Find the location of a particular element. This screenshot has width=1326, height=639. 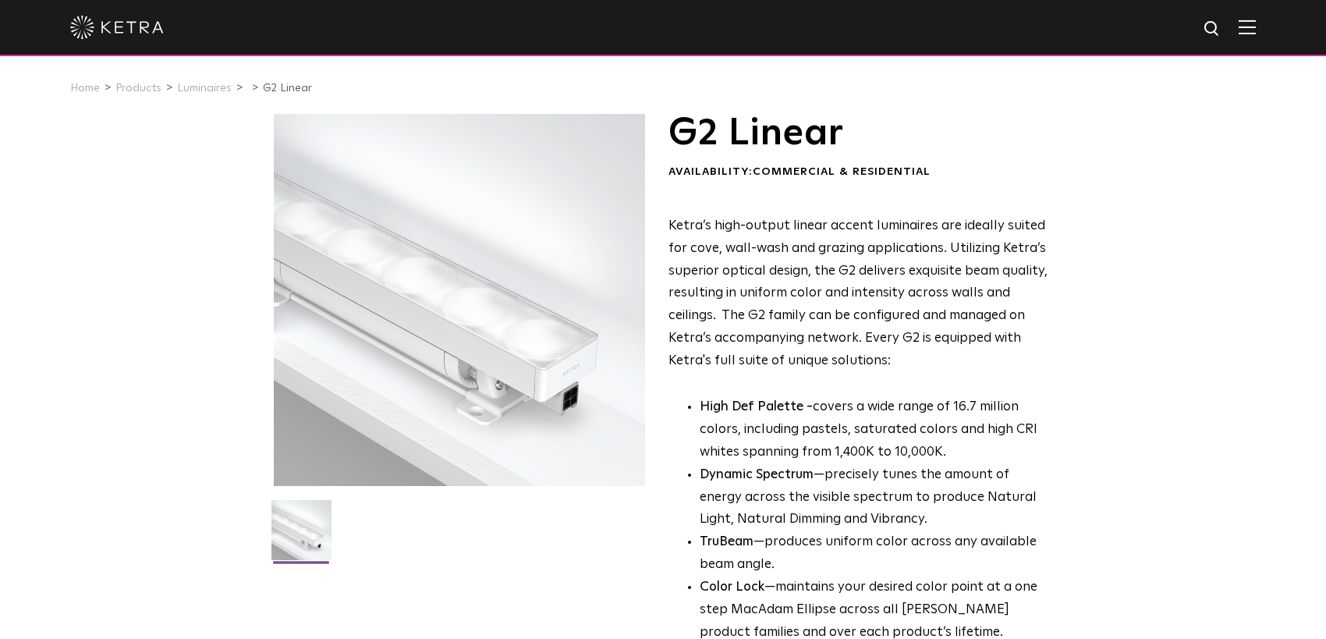

strong: Dynamic Spectrum is located at coordinates (757, 474).